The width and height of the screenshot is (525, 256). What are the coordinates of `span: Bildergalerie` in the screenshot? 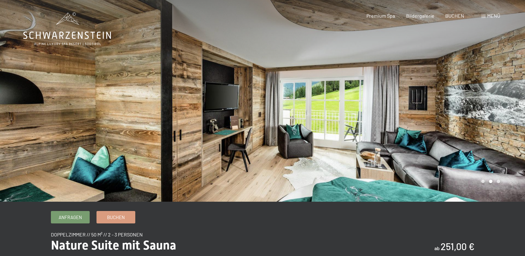 It's located at (420, 16).